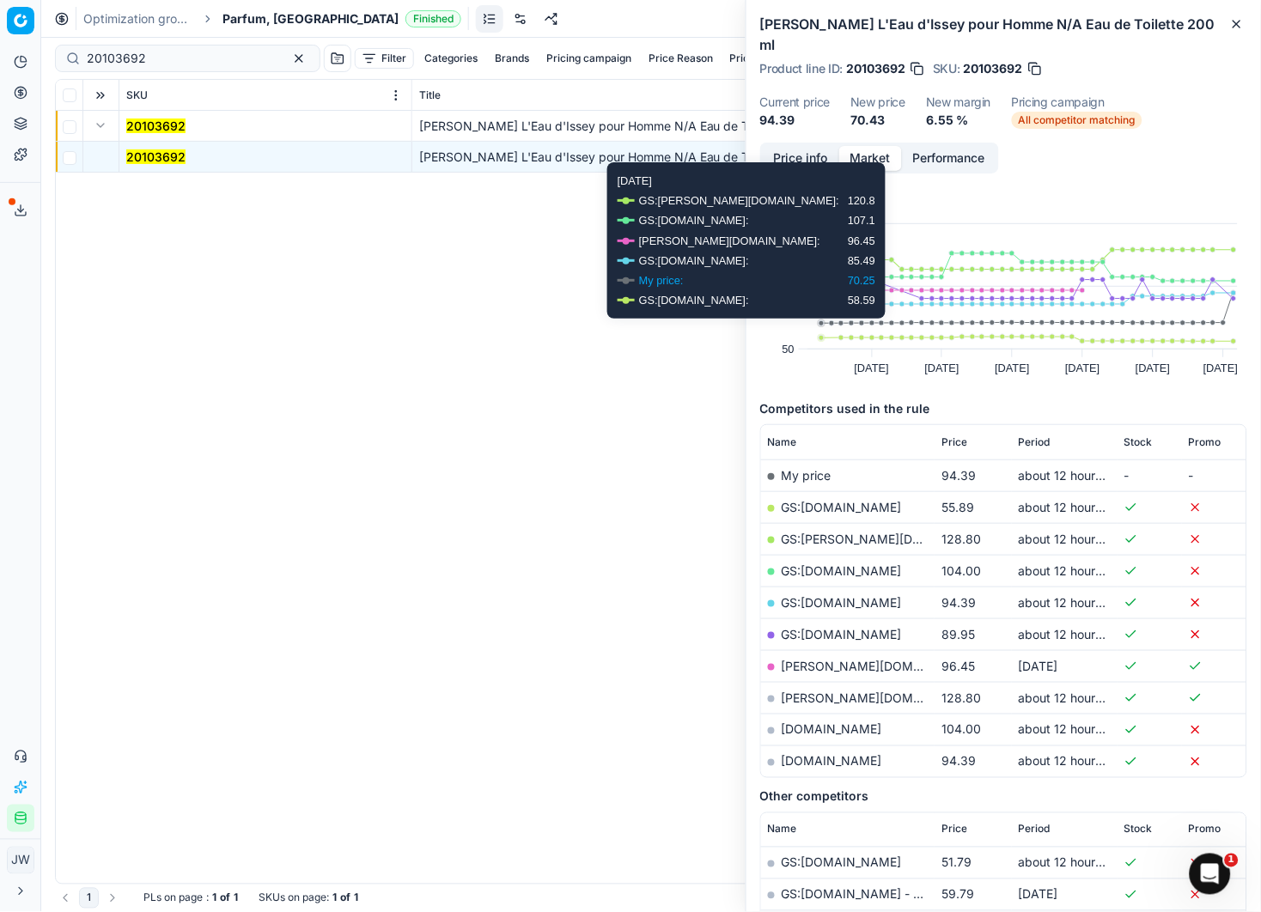 This screenshot has width=1261, height=912. What do you see at coordinates (1003, 409) in the screenshot?
I see `h5: Competitors used in the rule` at bounding box center [1003, 409].